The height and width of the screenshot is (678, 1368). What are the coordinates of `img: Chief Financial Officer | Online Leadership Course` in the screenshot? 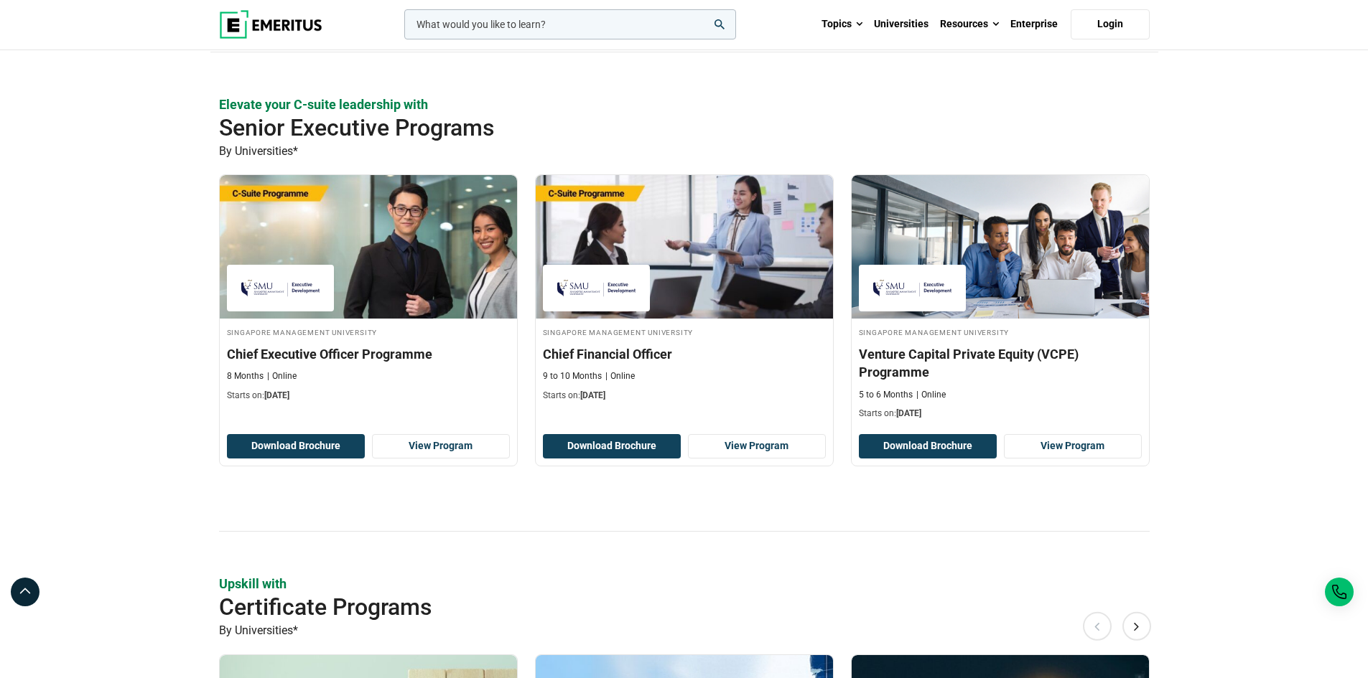 It's located at (684, 247).